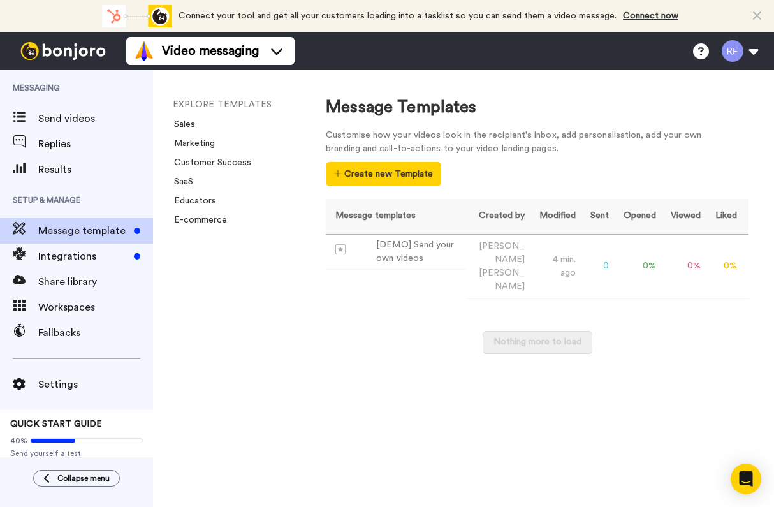  Describe the element at coordinates (191, 143) in the screenshot. I see `a: Marketing` at that location.